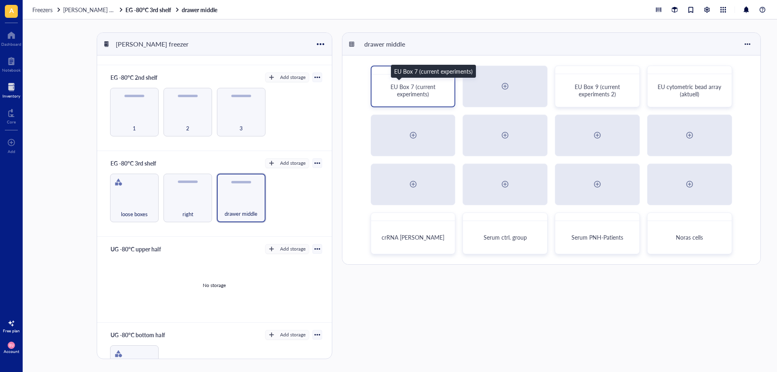 The height and width of the screenshot is (372, 777). Describe the element at coordinates (11, 44) in the screenshot. I see `div: Dashboard` at that location.